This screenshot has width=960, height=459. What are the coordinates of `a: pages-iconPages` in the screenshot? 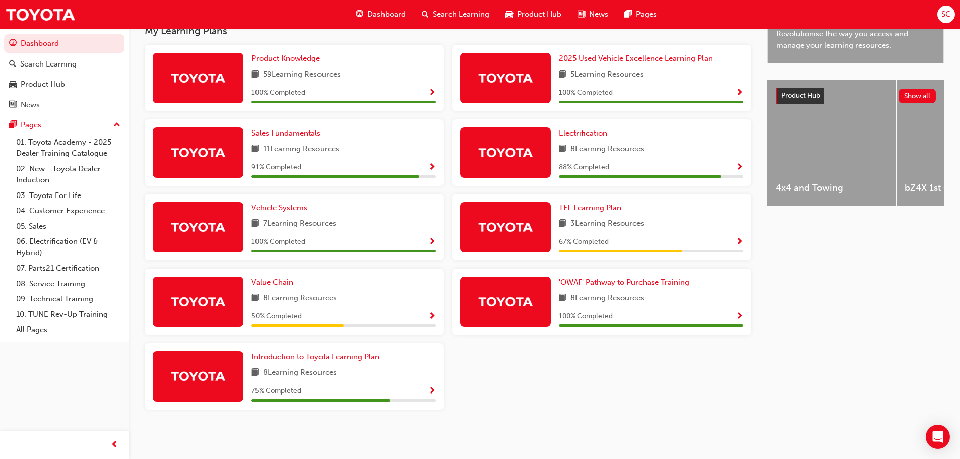 It's located at (641, 14).